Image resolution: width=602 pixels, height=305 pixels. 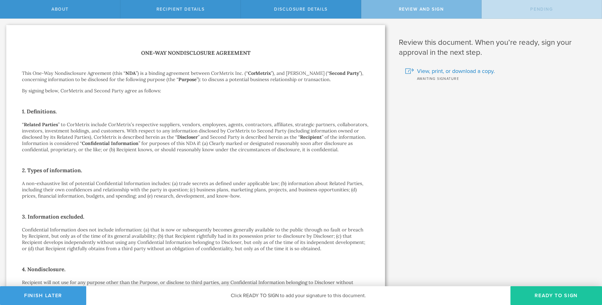 What do you see at coordinates (195, 53) in the screenshot?
I see `h1: One-Way Nondisclosure Agreement` at bounding box center [195, 53].